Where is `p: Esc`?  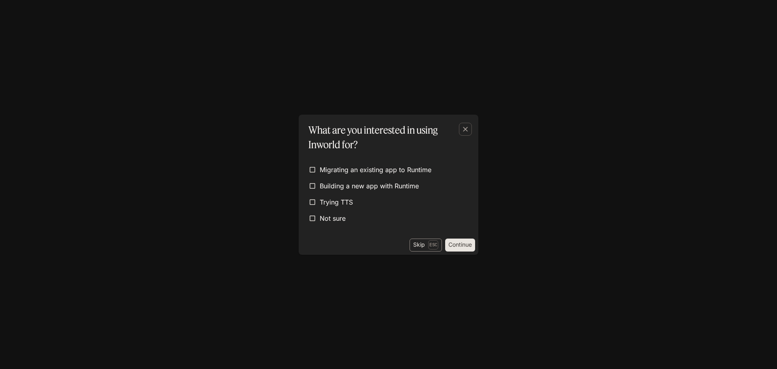
p: Esc is located at coordinates (433, 244).